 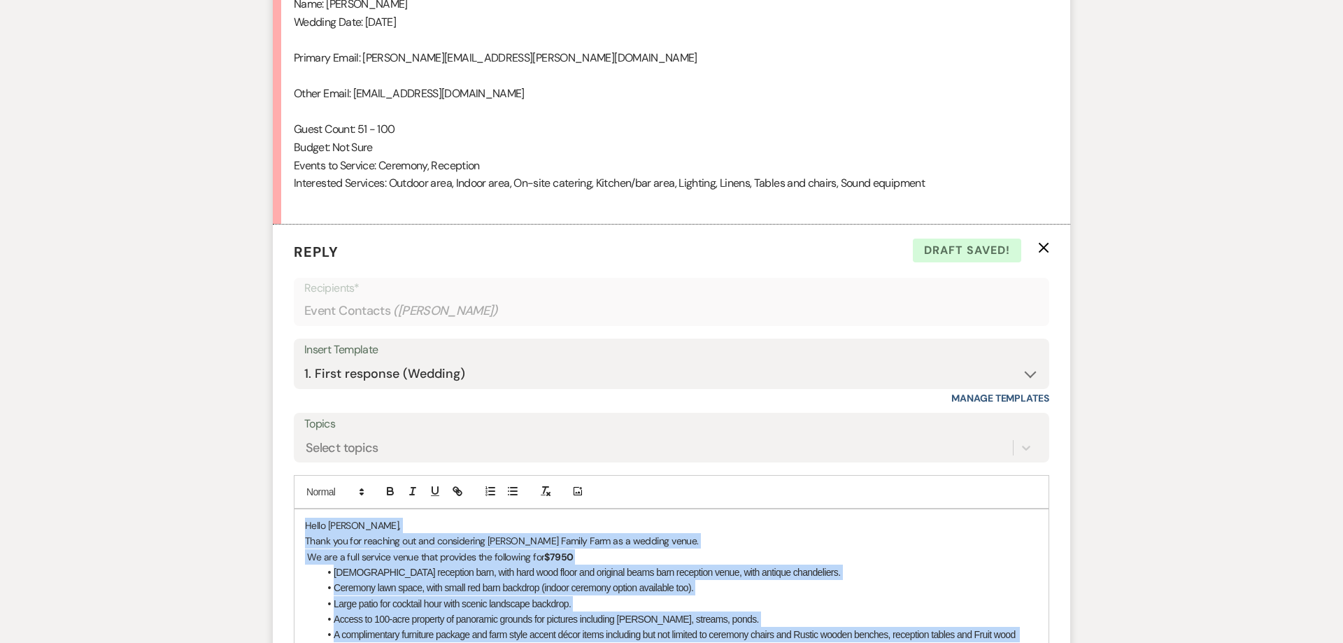 What do you see at coordinates (342, 447) in the screenshot?
I see `div: Select topics` at bounding box center [342, 447].